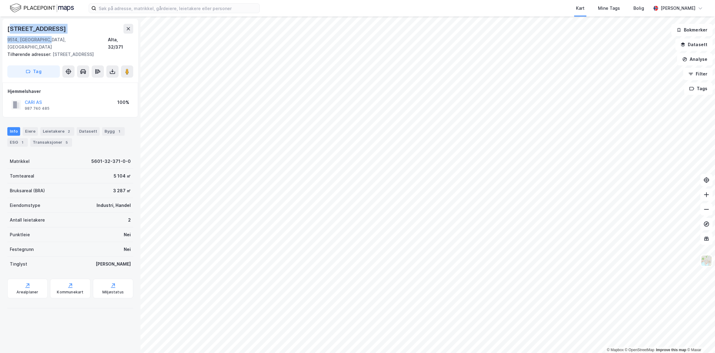 Image resolution: width=715 pixels, height=353 pixels. Describe the element at coordinates (113, 131) in the screenshot. I see `div: Bygg` at that location.